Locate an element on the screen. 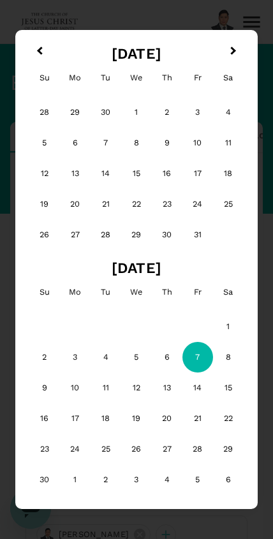 Image resolution: width=273 pixels, height=539 pixels. div: Choose Wednesday, October 29th, 2025 is located at coordinates (137, 235).